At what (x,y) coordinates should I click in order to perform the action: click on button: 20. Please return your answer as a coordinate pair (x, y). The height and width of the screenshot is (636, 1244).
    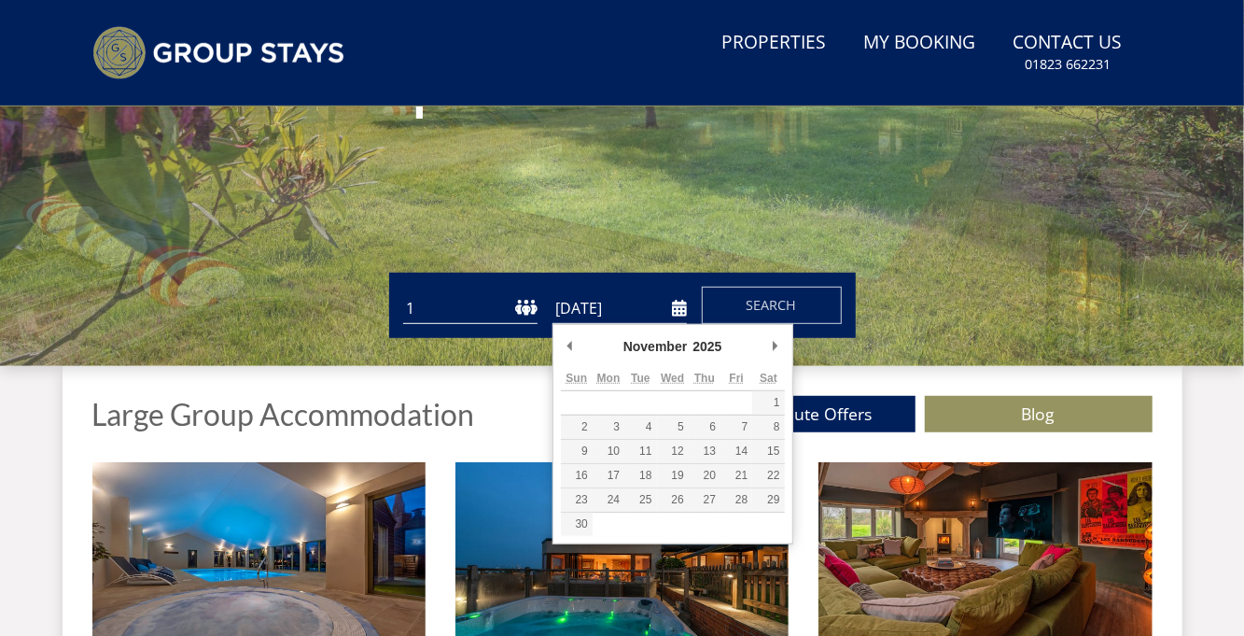
    Looking at the image, I should click on (705, 475).